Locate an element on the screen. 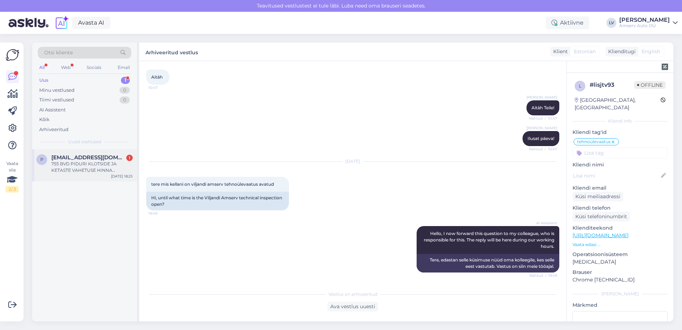 This screenshot has height=330, width=682. div: Email is located at coordinates (124, 67).